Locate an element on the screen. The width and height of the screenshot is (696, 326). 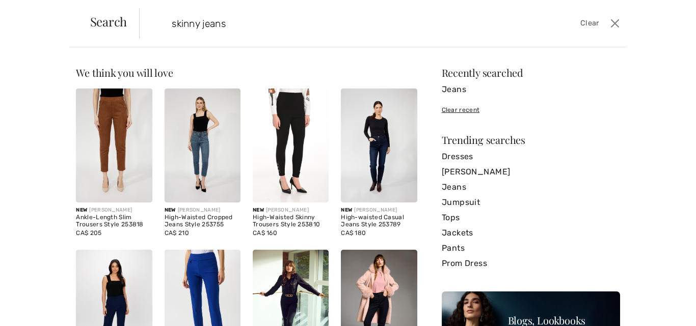
span: Clear is located at coordinates (589, 23).